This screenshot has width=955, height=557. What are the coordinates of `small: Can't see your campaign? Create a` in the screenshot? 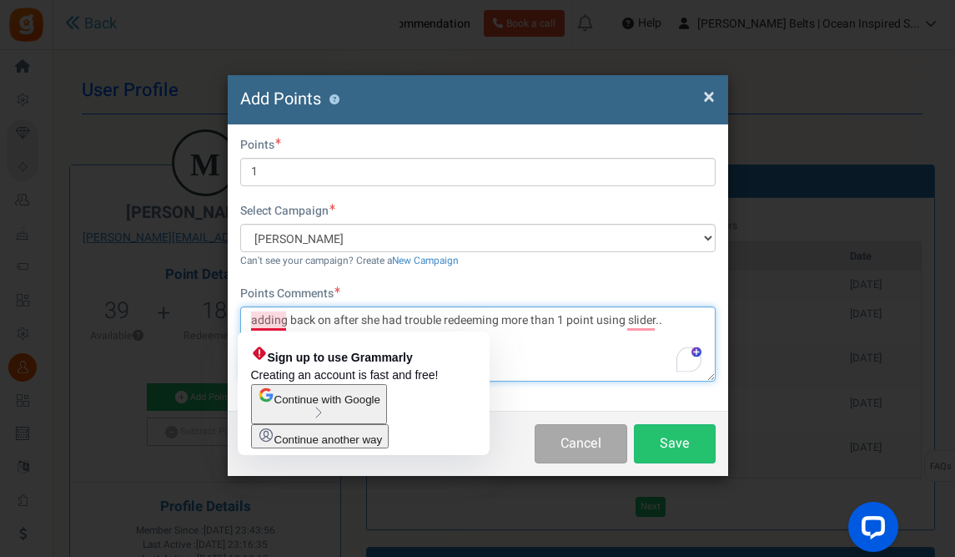 It's located at (350, 260).